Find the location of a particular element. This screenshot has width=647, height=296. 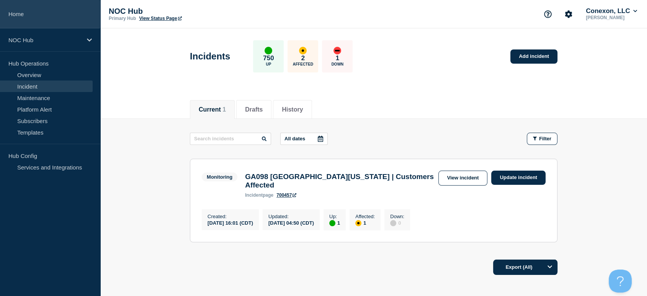

button: Filter is located at coordinates (542, 139).